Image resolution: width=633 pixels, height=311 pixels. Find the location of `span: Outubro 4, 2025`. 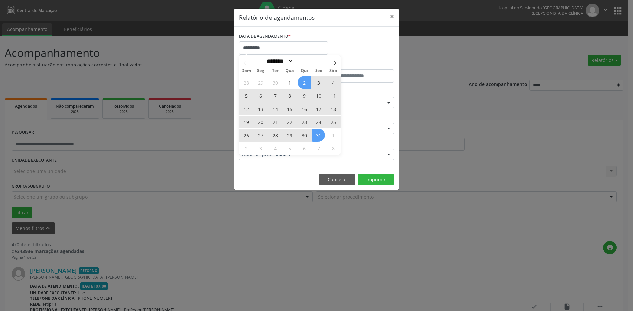

span: Outubro 4, 2025 is located at coordinates (333, 82).